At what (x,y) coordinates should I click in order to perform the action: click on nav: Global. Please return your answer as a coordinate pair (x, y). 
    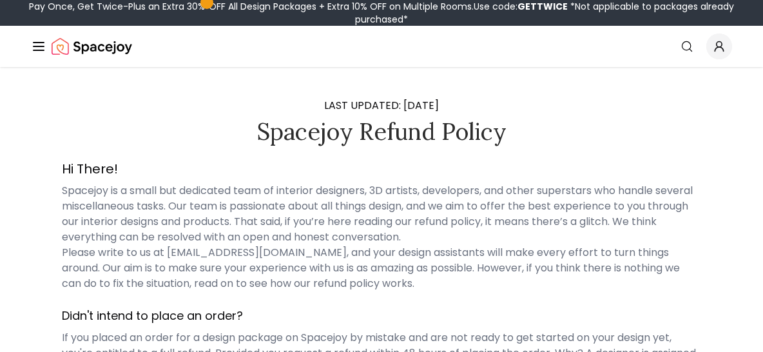
    Looking at the image, I should click on (381, 46).